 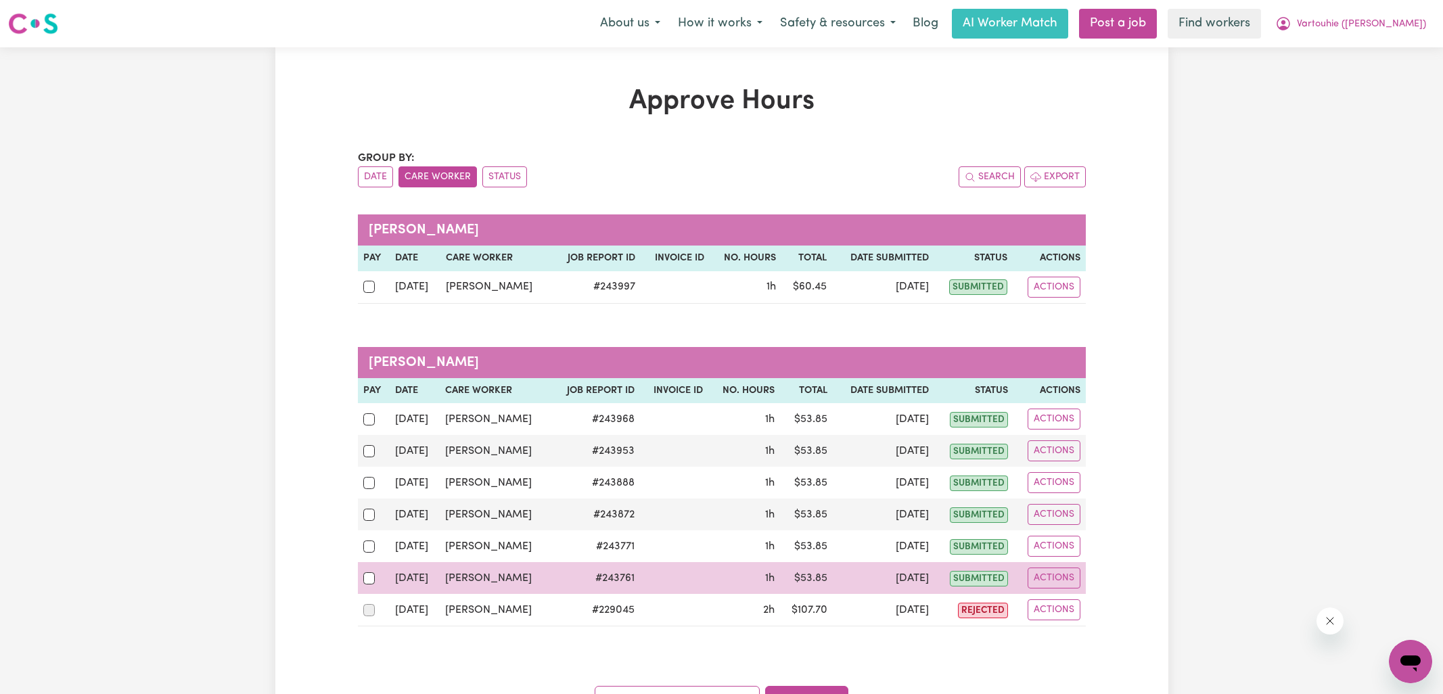 I want to click on a: Careseekers logo, so click(x=33, y=24).